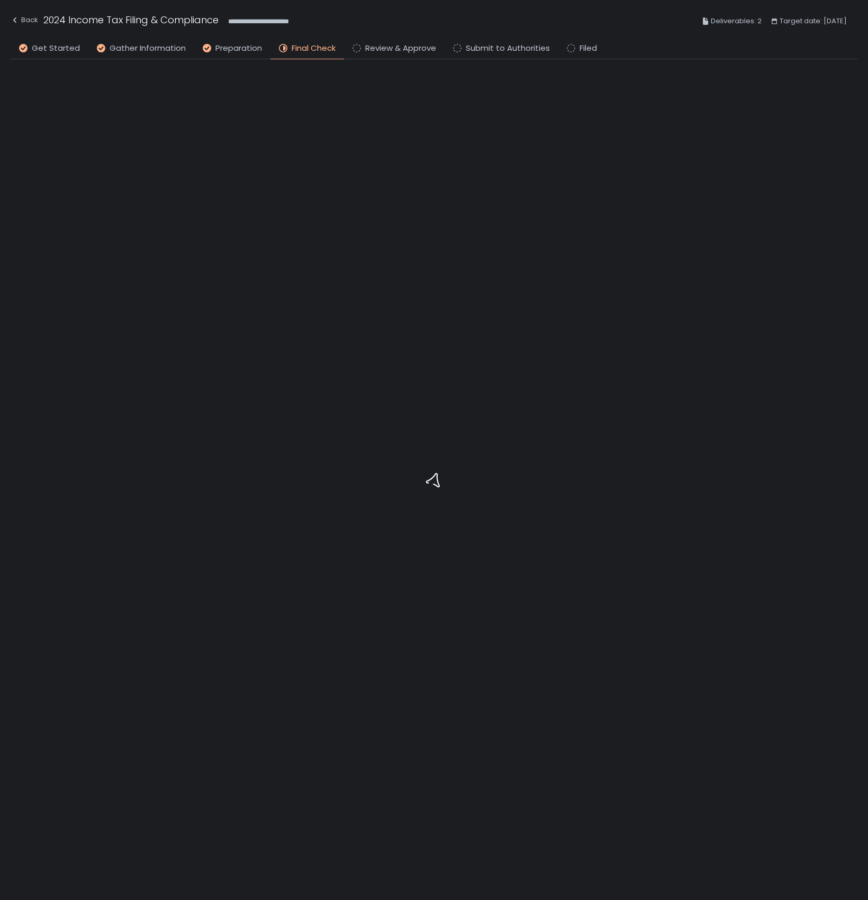  Describe the element at coordinates (508, 48) in the screenshot. I see `span: Submit to Authorities` at that location.